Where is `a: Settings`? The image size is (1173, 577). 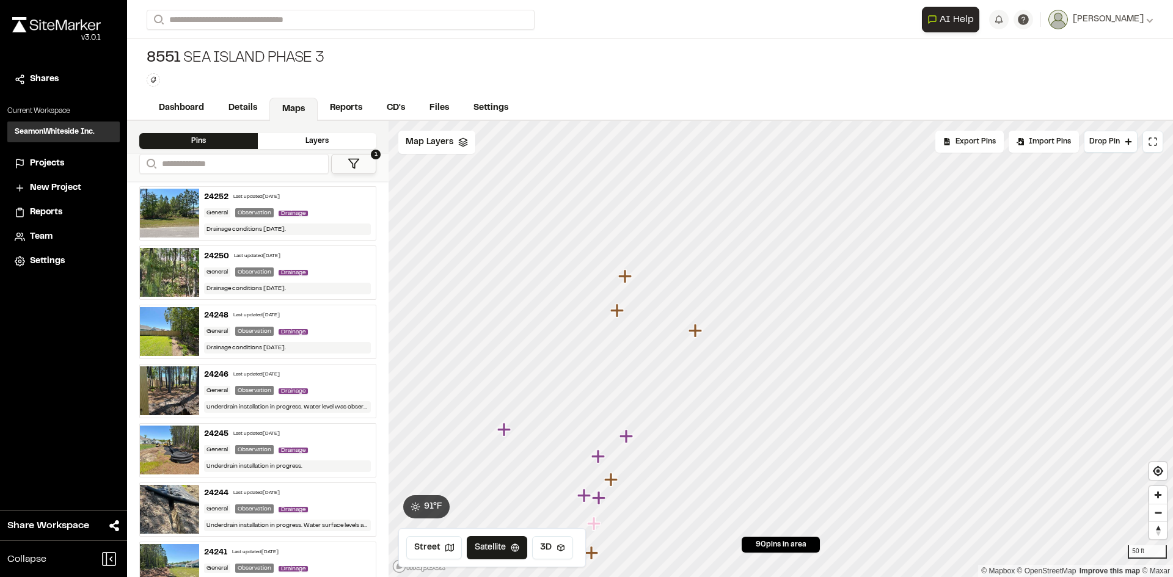
a: Settings is located at coordinates (64, 262).